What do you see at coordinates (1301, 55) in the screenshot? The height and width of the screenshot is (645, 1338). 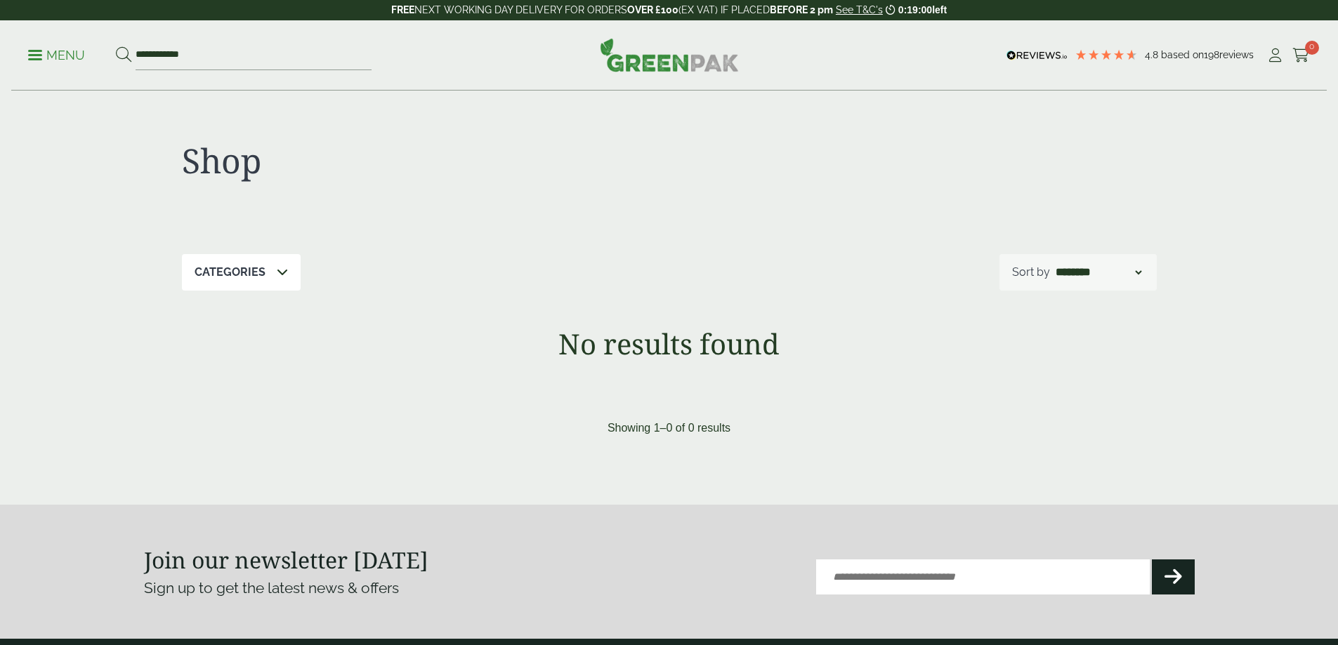 I see `a: 0` at bounding box center [1301, 55].